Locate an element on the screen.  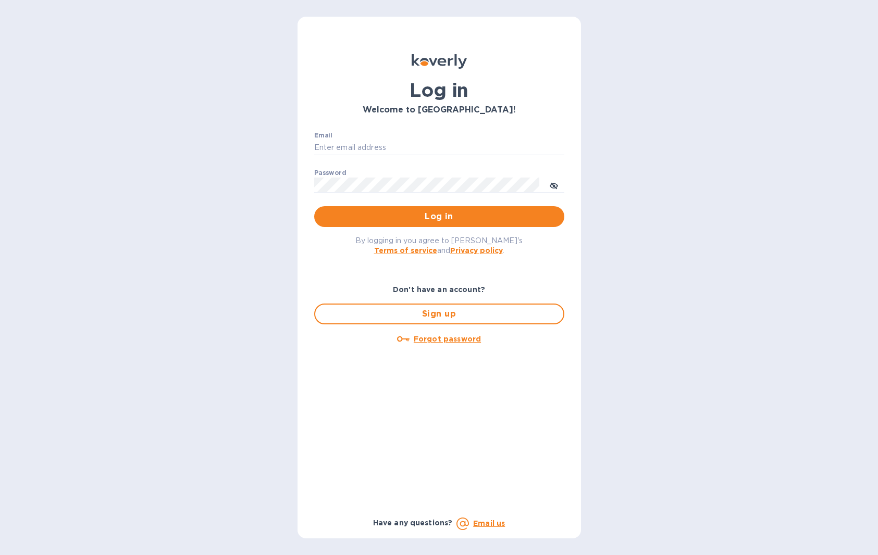
b: Terms of service is located at coordinates (405, 251).